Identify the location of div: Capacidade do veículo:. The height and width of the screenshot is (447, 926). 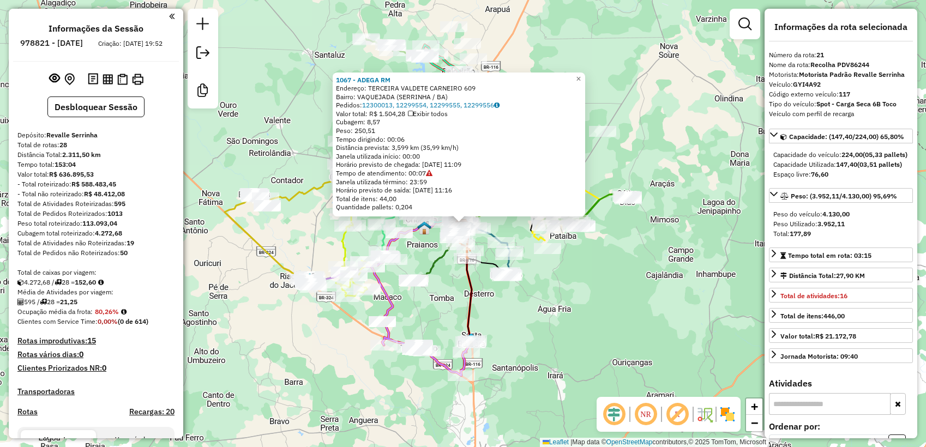
(841, 155).